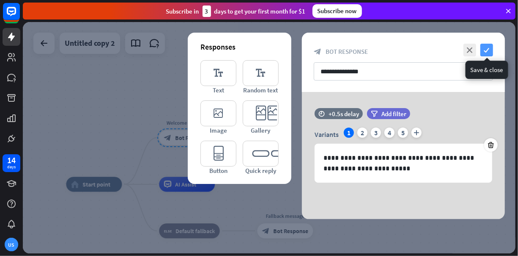  Describe the element at coordinates (374, 113) in the screenshot. I see `i: filter` at that location.